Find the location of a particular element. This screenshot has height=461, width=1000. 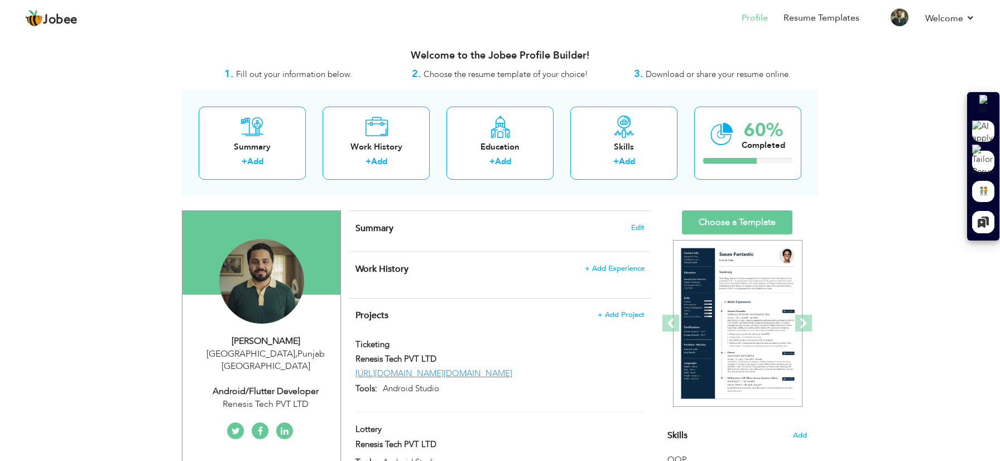

label: Tools: is located at coordinates (366, 389).